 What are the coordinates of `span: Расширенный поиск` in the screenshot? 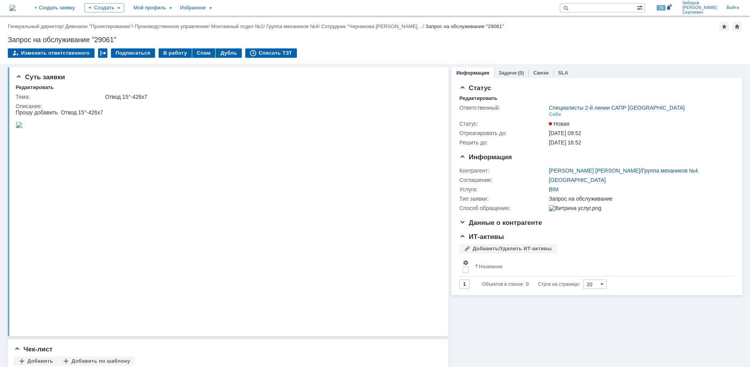 It's located at (641, 7).